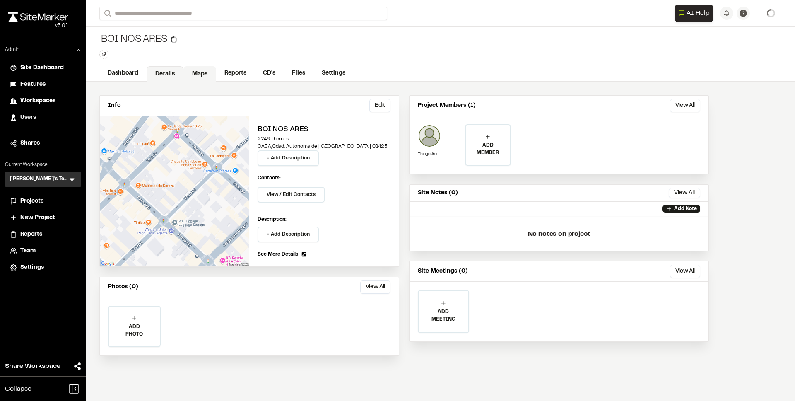  What do you see at coordinates (38, 218) in the screenshot?
I see `span: New Project` at bounding box center [38, 218].